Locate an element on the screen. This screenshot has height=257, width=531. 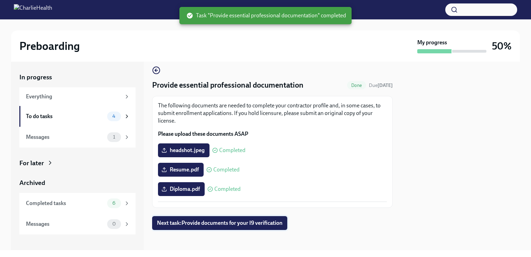
div: For later is located at coordinates (31, 163).